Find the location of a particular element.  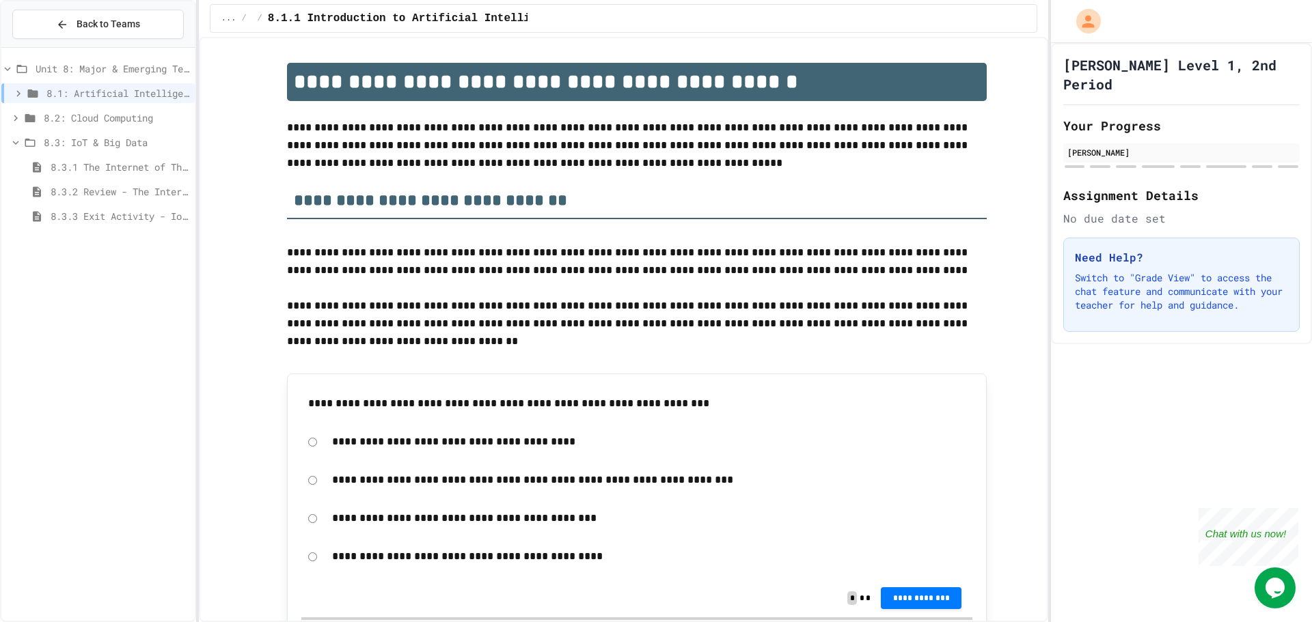

span: 8.1.1 Introduction to Artificial Intelligence is located at coordinates (415, 18).